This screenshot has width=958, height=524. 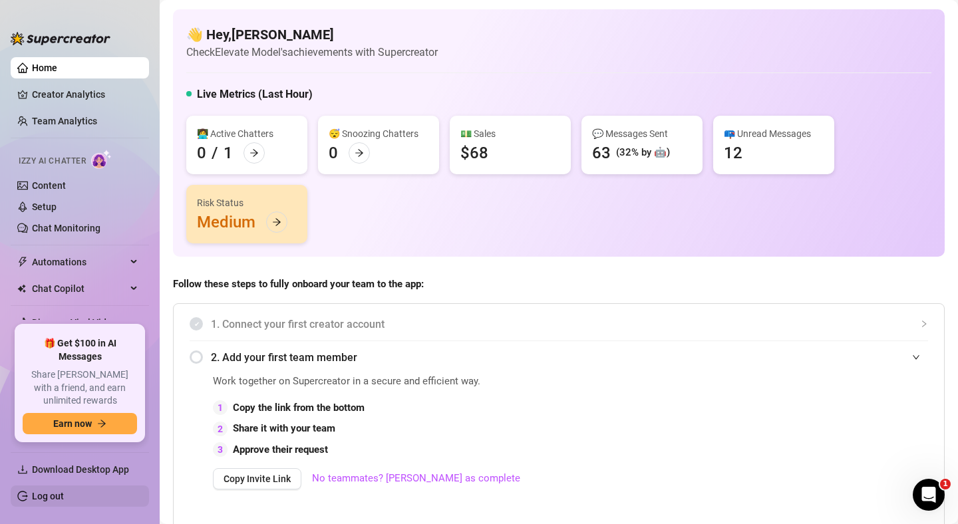 I want to click on img: Chat Copilot, so click(x=21, y=289).